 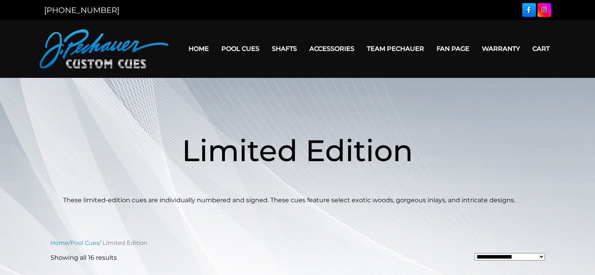 What do you see at coordinates (395, 48) in the screenshot?
I see `a: Team Pechauer` at bounding box center [395, 48].